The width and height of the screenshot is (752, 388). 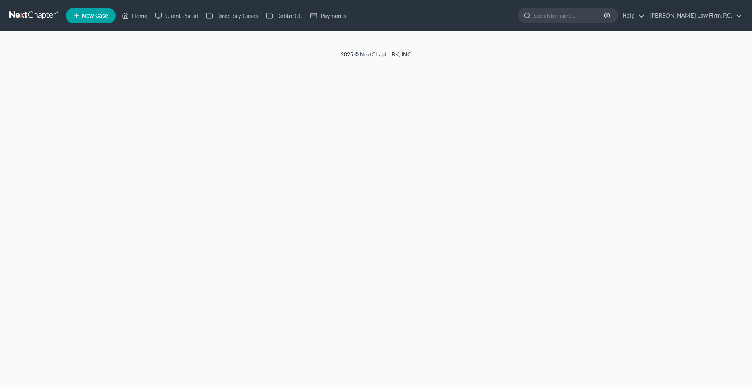 I want to click on a: Client Portal, so click(x=177, y=16).